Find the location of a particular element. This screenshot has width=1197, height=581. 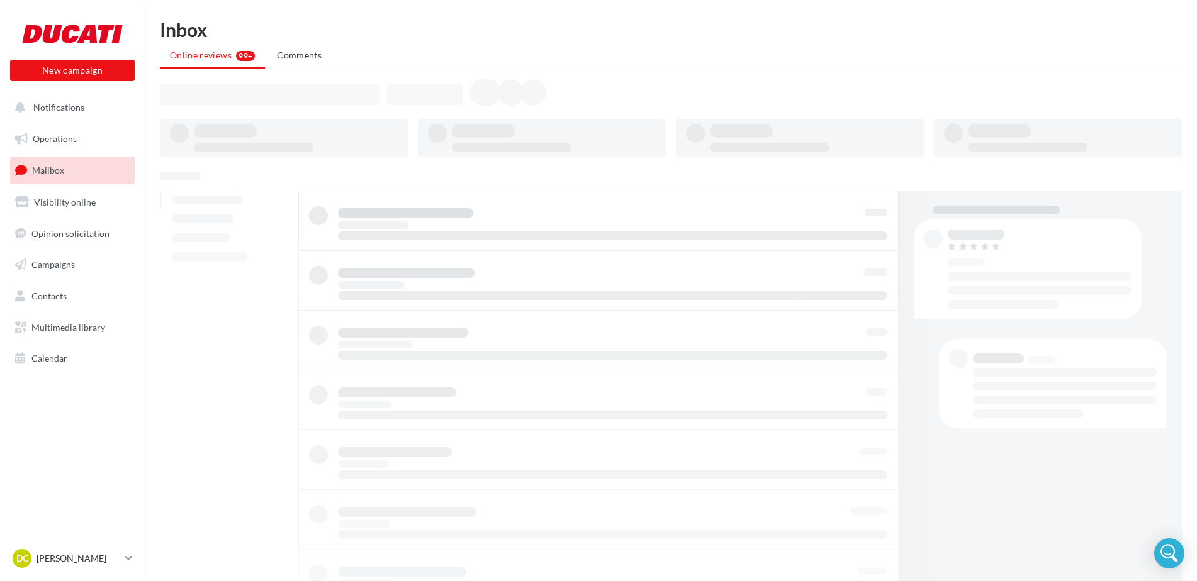

a: Operations is located at coordinates (72, 139).